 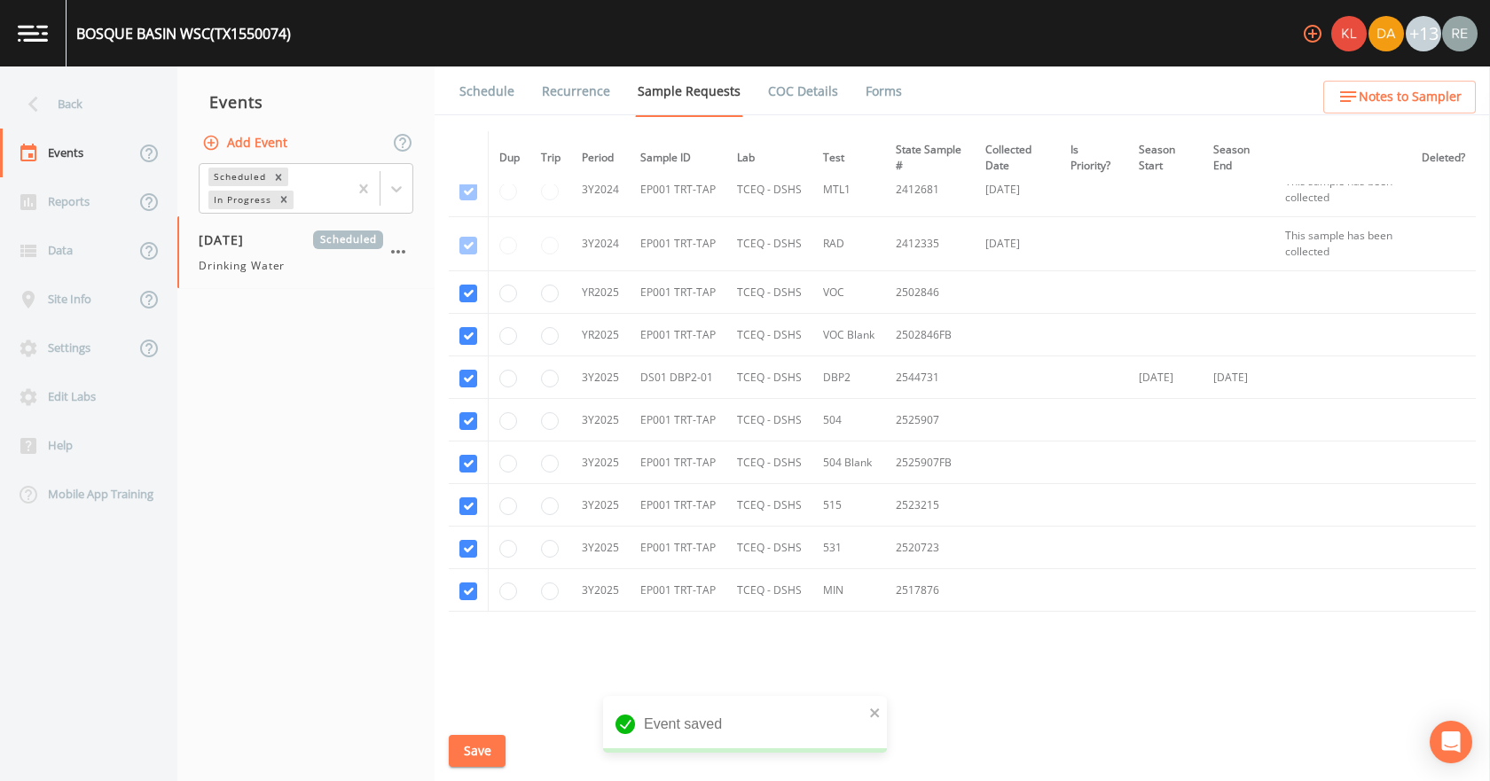 What do you see at coordinates (576, 91) in the screenshot?
I see `a: Recurrence` at bounding box center [576, 91].